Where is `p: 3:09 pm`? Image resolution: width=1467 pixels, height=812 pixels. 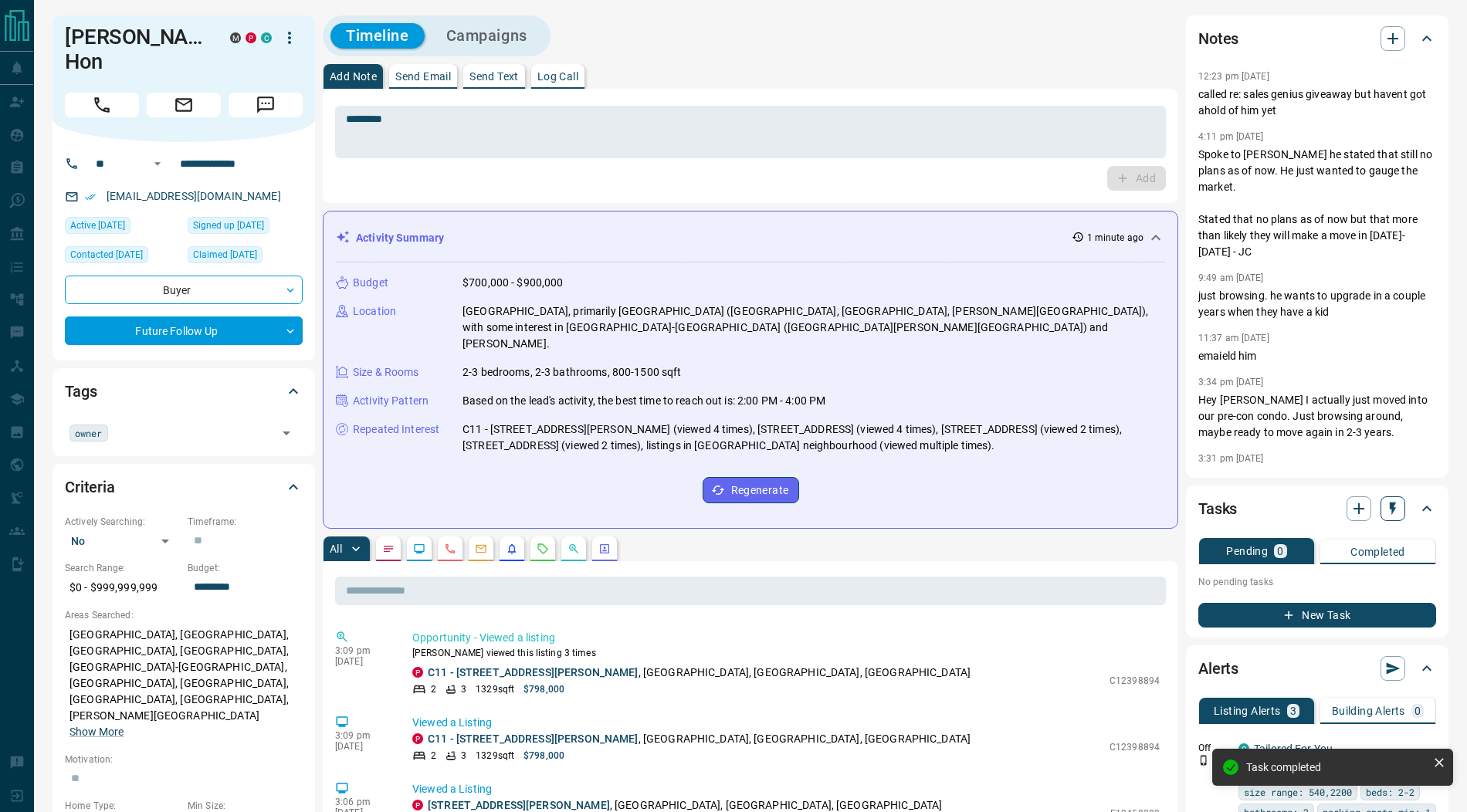 p: 3:09 pm is located at coordinates (362, 651).